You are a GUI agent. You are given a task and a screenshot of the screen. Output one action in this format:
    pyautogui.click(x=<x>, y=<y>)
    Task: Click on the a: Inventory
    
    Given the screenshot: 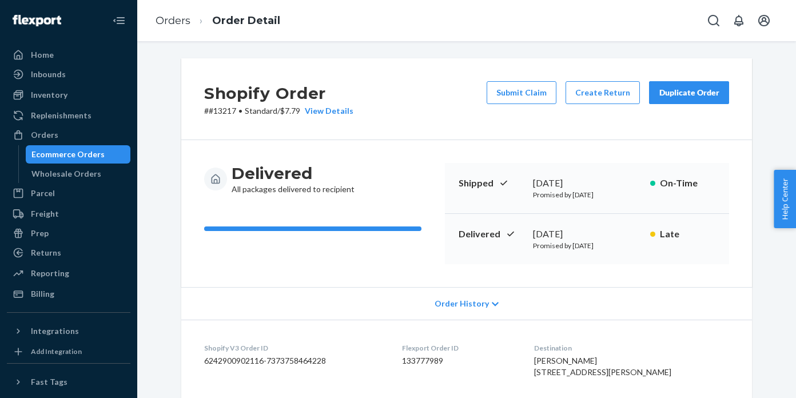 What is the action you would take?
    pyautogui.click(x=69, y=95)
    